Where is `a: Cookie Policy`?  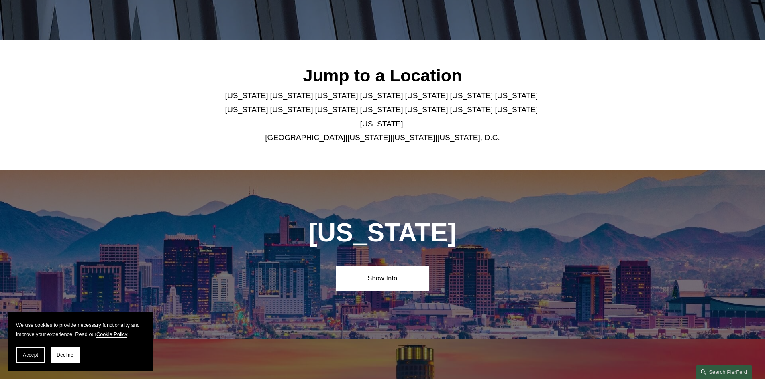 a: Cookie Policy is located at coordinates (112, 334).